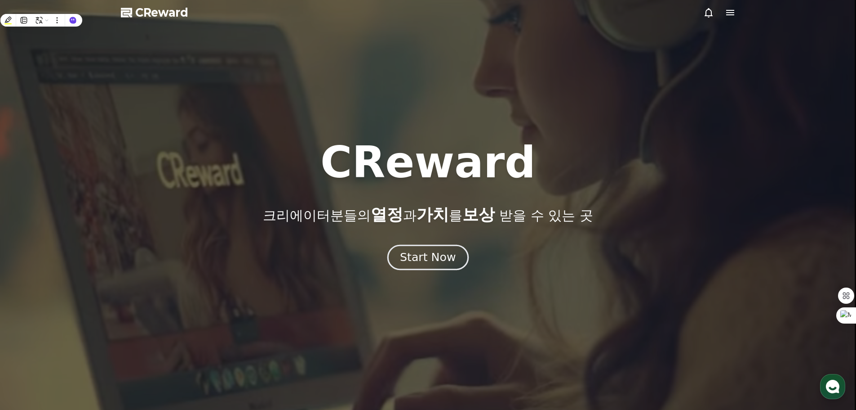 The height and width of the screenshot is (410, 856). I want to click on span: 가치, so click(433, 214).